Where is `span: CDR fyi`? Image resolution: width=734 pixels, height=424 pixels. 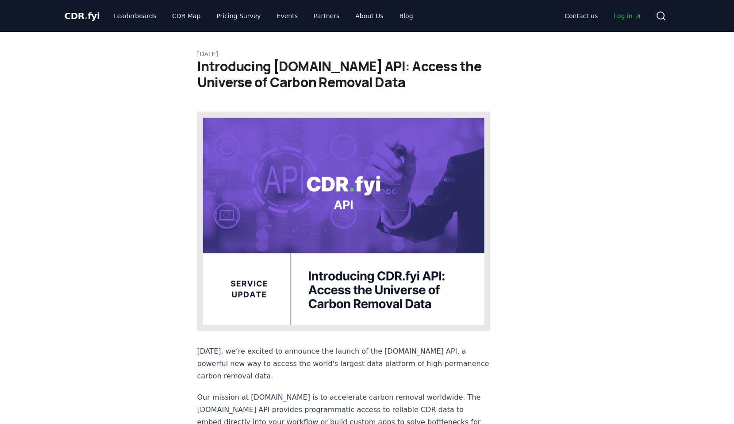
span: CDR fyi is located at coordinates (82, 16).